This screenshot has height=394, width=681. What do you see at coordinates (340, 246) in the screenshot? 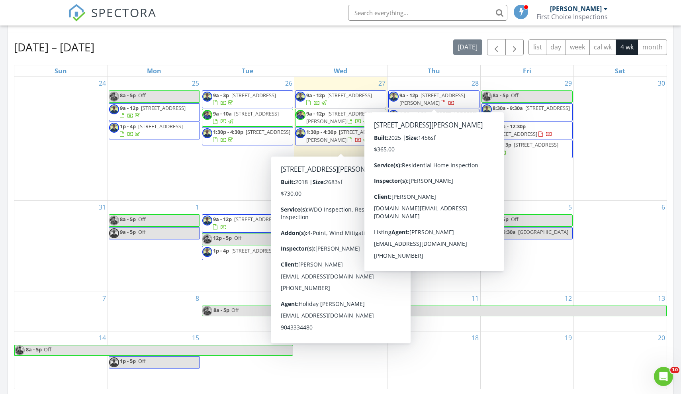
I see `td: Go to September 3, 2025` at bounding box center [340, 246].